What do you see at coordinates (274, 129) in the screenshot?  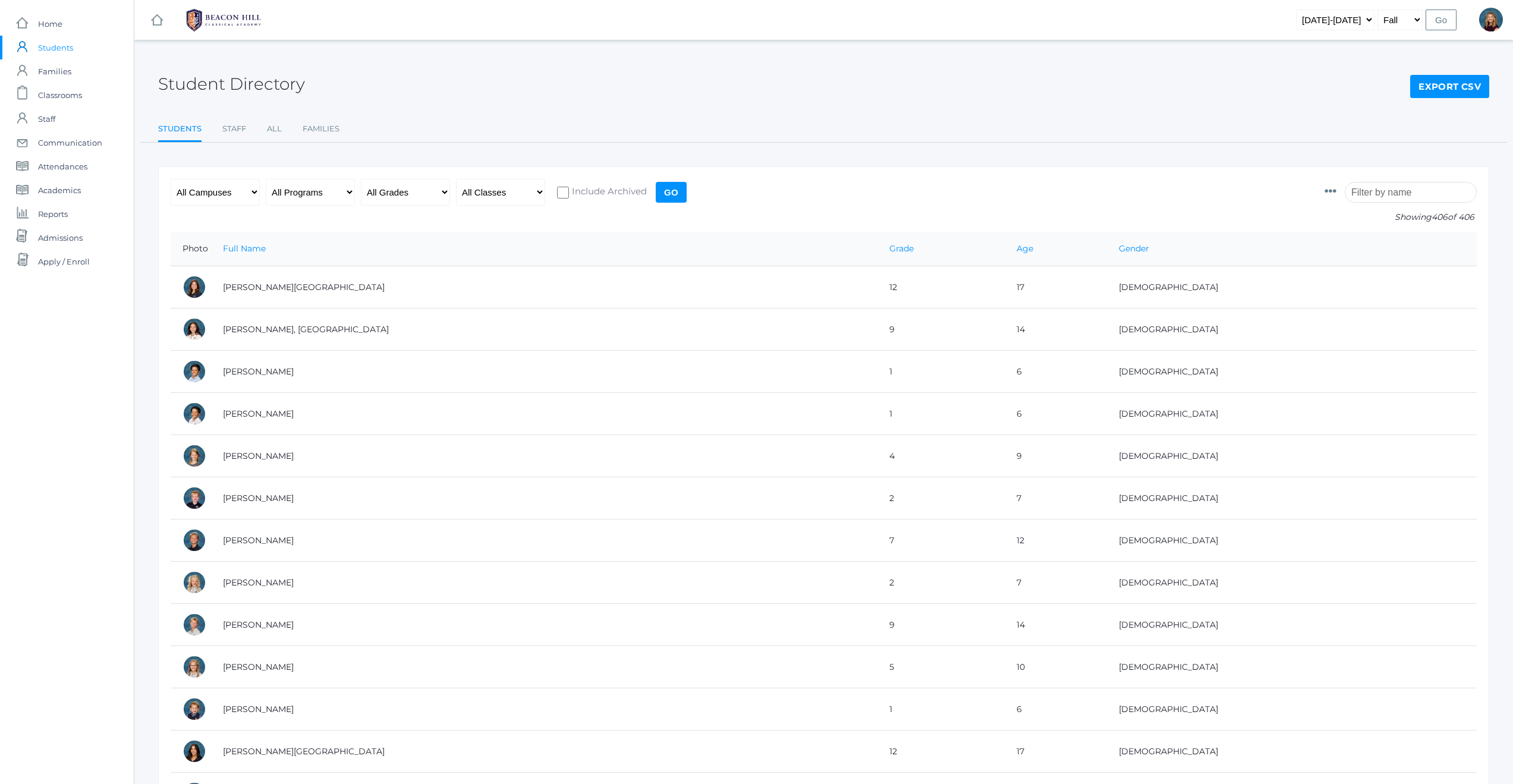 I see `a: All` at bounding box center [274, 129].